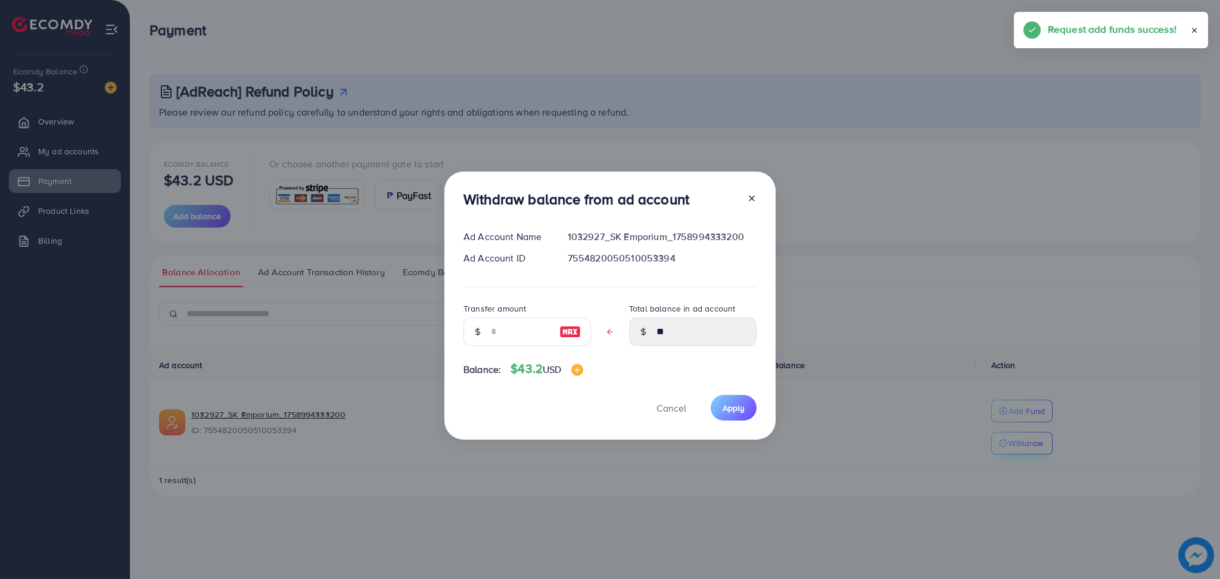  What do you see at coordinates (482, 369) in the screenshot?
I see `span: Balance:` at bounding box center [482, 369].